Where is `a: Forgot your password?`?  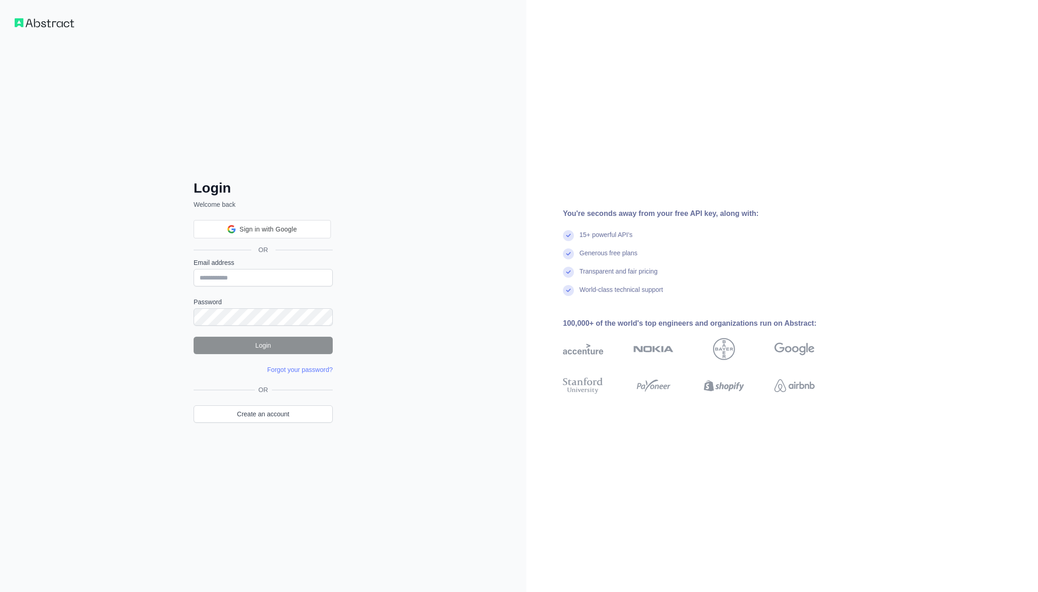 a: Forgot your password? is located at coordinates (300, 370).